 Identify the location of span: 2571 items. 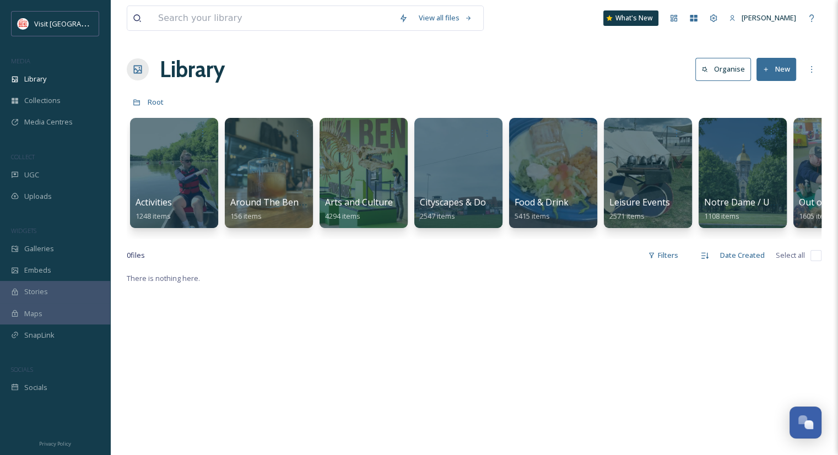
(627, 216).